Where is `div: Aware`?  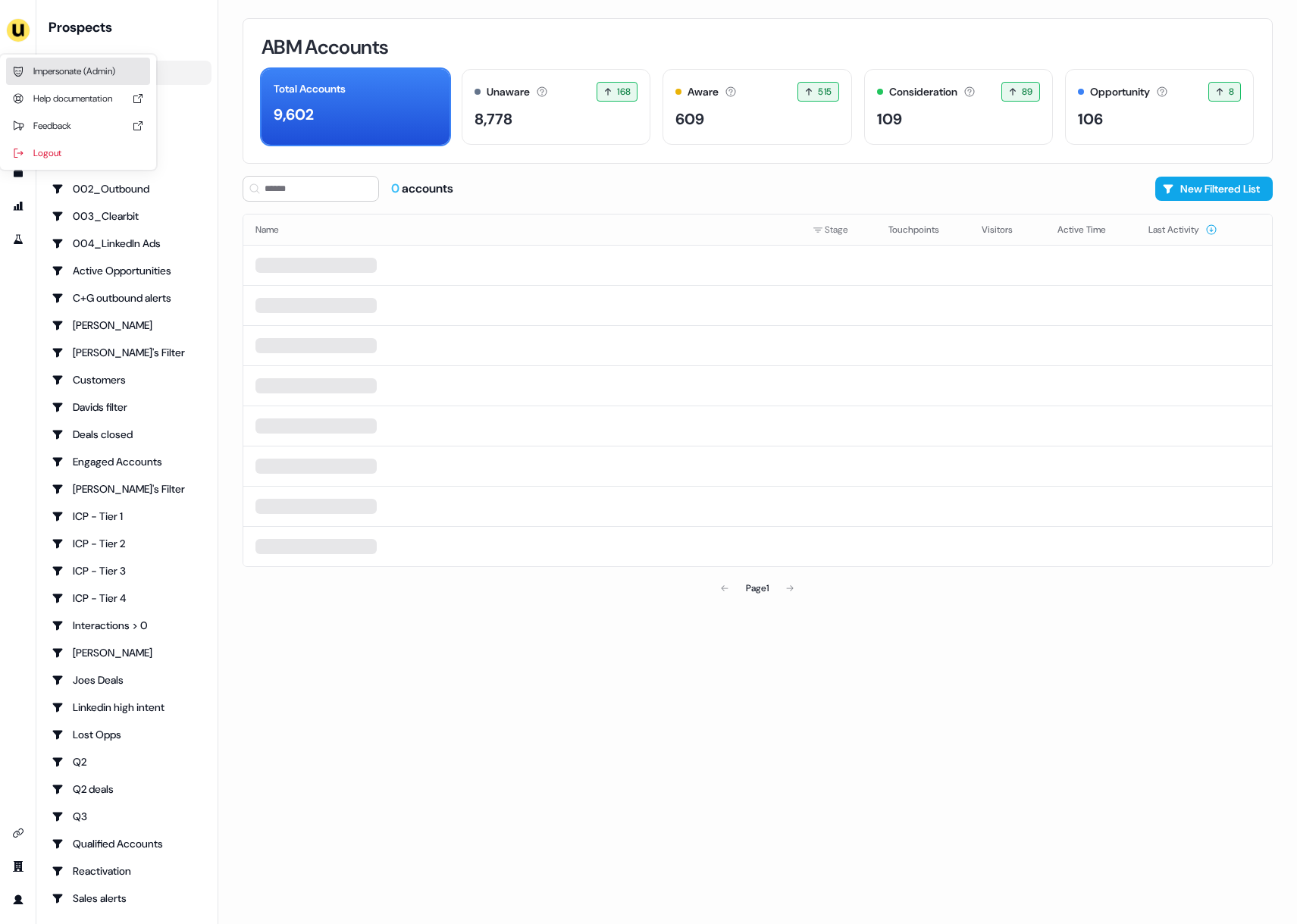 div: Aware is located at coordinates (703, 91).